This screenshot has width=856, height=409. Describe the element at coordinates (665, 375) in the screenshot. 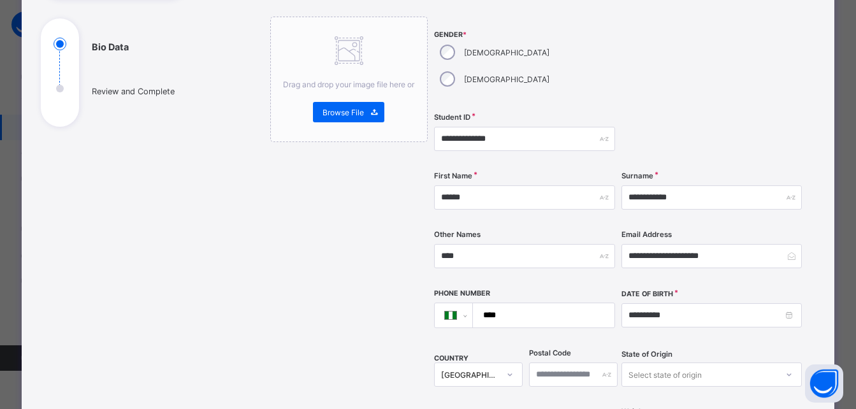

I see `div: Select state of origin` at that location.